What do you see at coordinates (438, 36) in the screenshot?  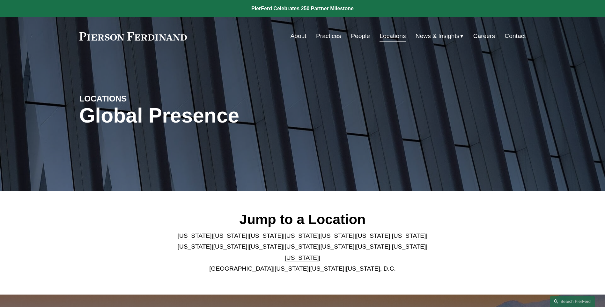 I see `span: News & Insights` at bounding box center [438, 36].